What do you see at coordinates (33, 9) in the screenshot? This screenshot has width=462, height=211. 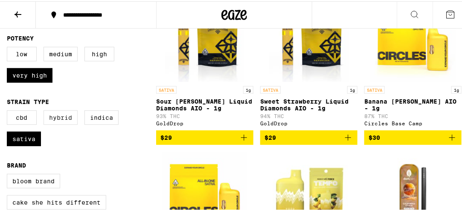 I see `span: Hi. Need any help?` at bounding box center [33, 9].